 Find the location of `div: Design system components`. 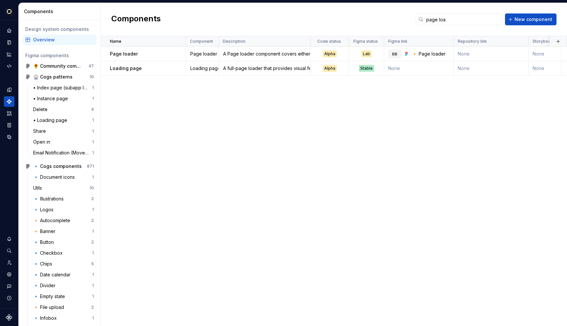

div: Design system components is located at coordinates (59, 29).